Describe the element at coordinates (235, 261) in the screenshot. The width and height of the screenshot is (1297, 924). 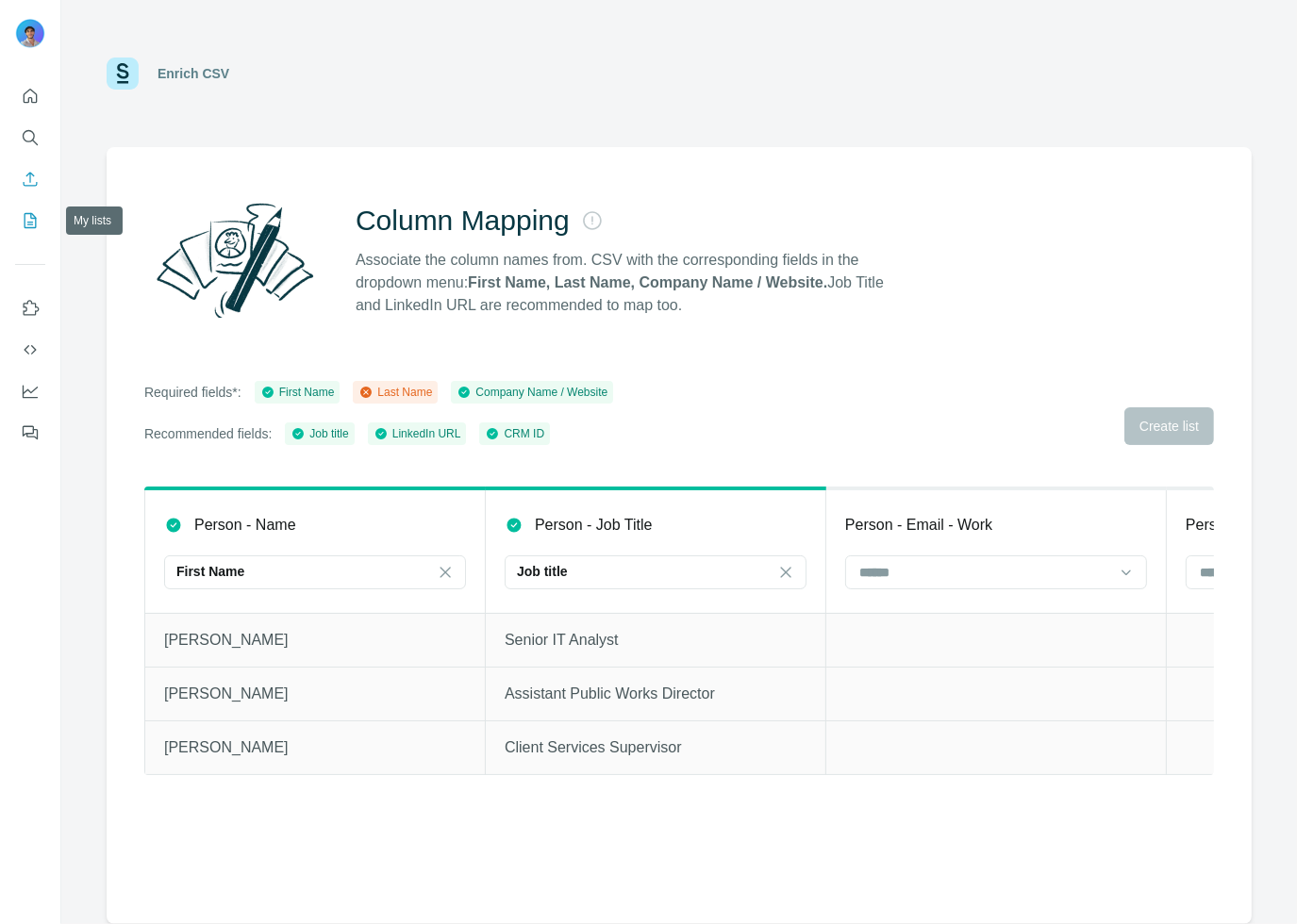
I see `img: Surfe Illustration - Column Mapping` at that location.